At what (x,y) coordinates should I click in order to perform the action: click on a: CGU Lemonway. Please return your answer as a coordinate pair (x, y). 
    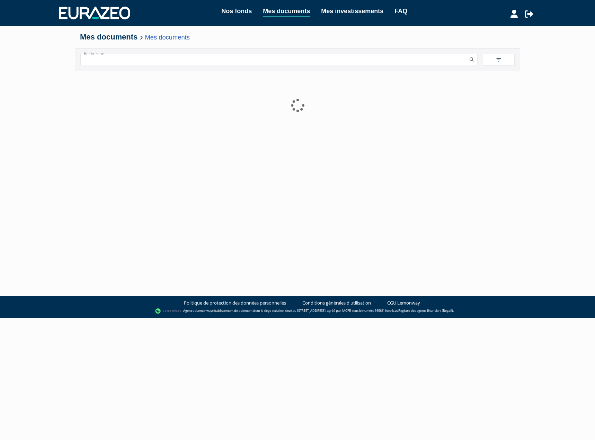
    Looking at the image, I should click on (404, 303).